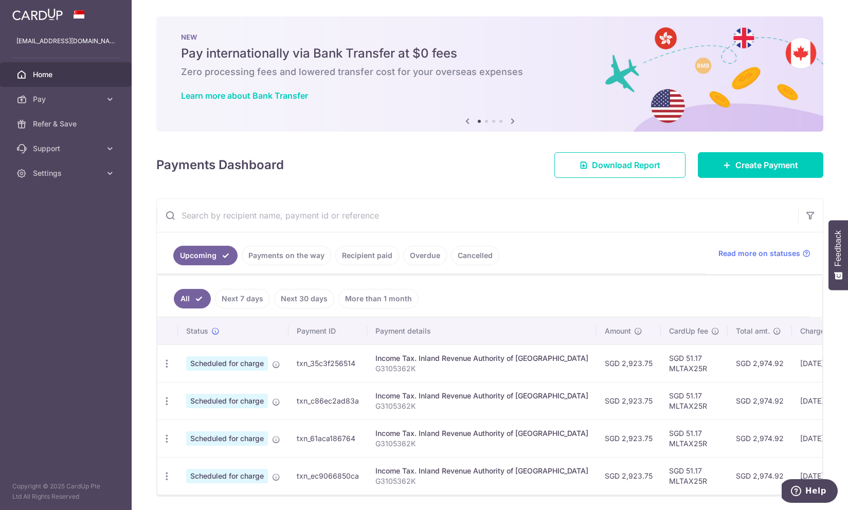 Image resolution: width=848 pixels, height=510 pixels. Describe the element at coordinates (822, 331) in the screenshot. I see `span: Charge date` at that location.